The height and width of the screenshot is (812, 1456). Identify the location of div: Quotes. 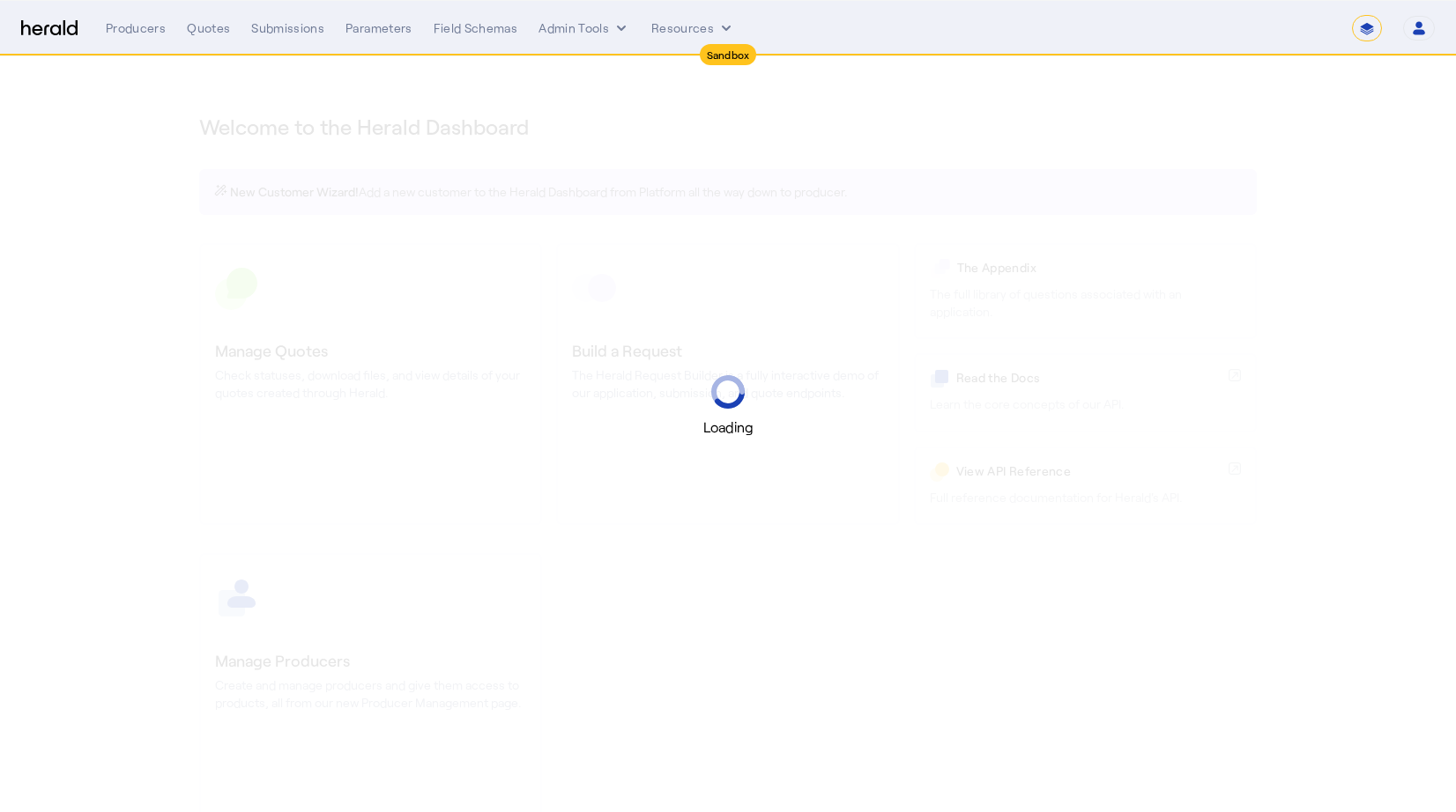
(208, 28).